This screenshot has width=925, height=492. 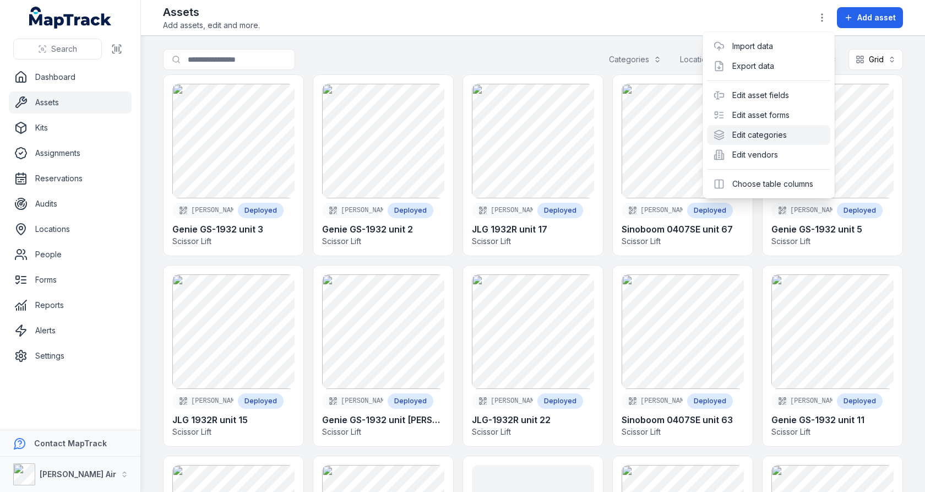 I want to click on div: Export data, so click(x=769, y=66).